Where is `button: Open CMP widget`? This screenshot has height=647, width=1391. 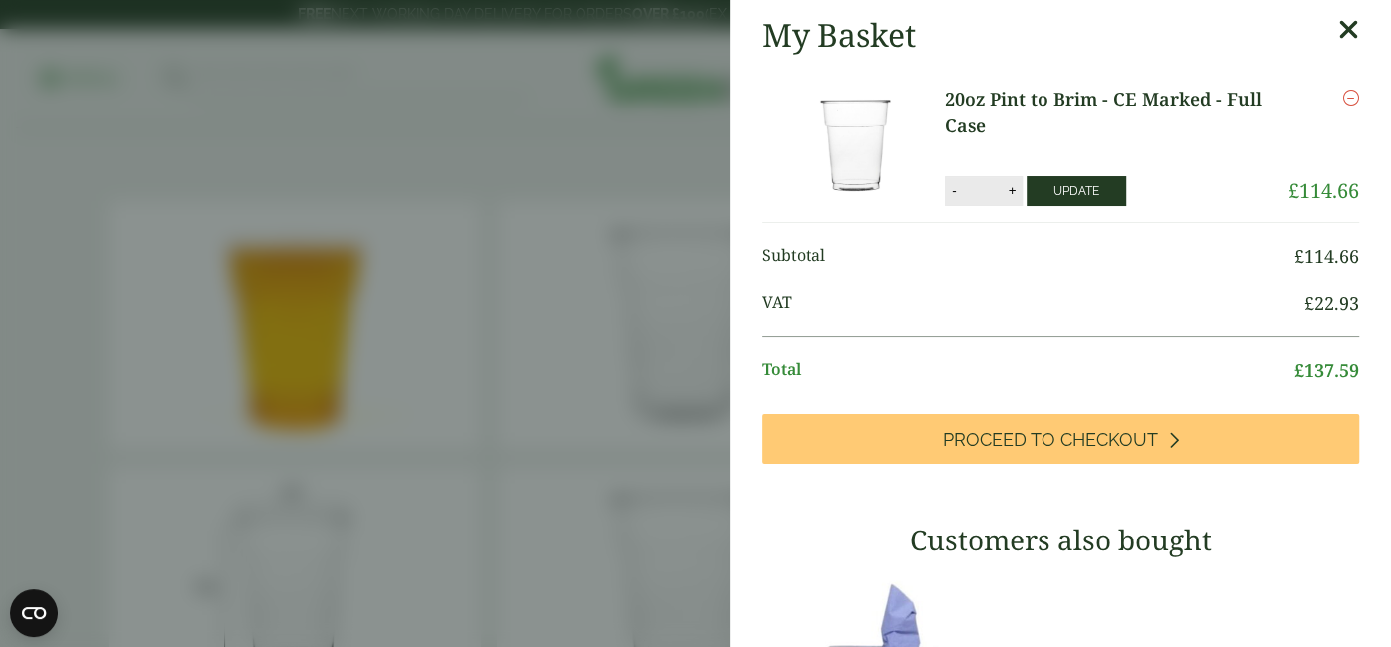 button: Open CMP widget is located at coordinates (34, 613).